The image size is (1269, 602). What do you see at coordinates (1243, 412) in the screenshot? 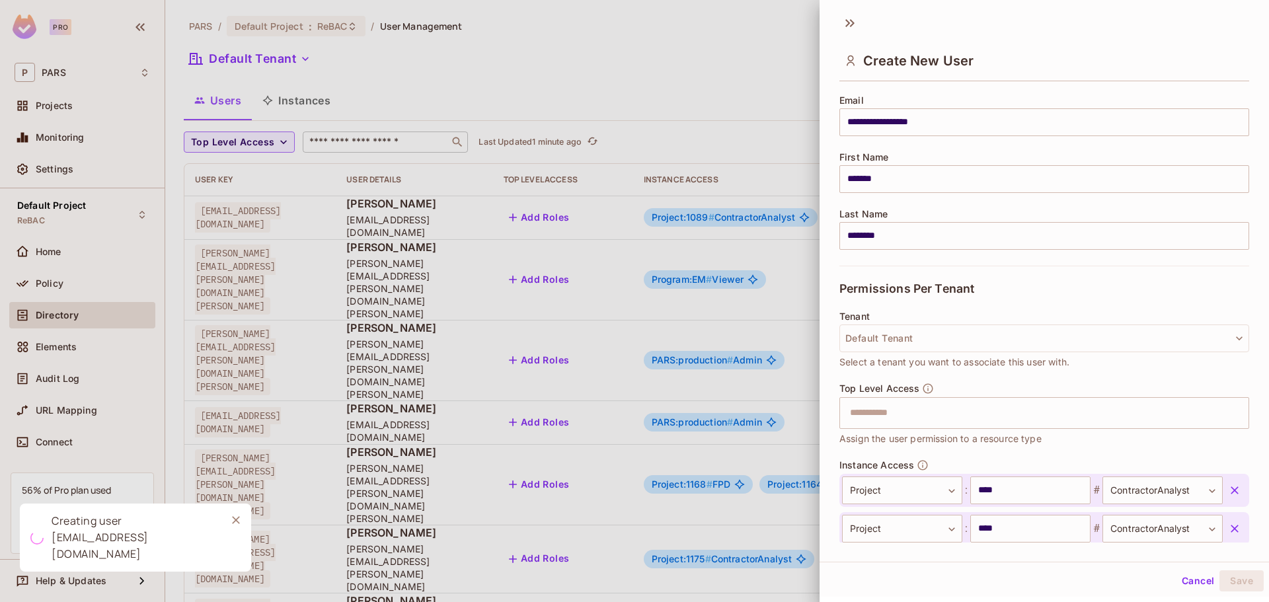
I see `button: Open` at bounding box center [1243, 412].